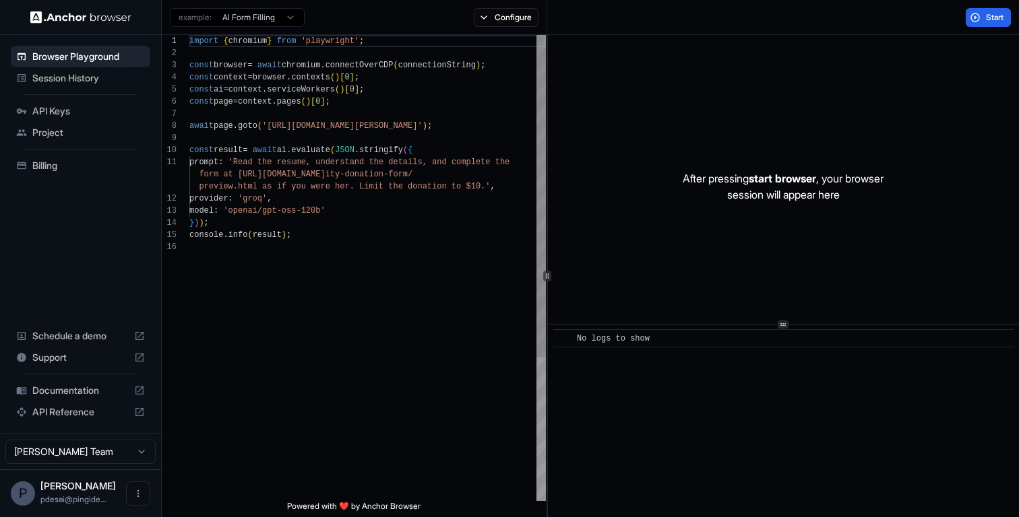  I want to click on span: n to $10.', so click(466, 187).